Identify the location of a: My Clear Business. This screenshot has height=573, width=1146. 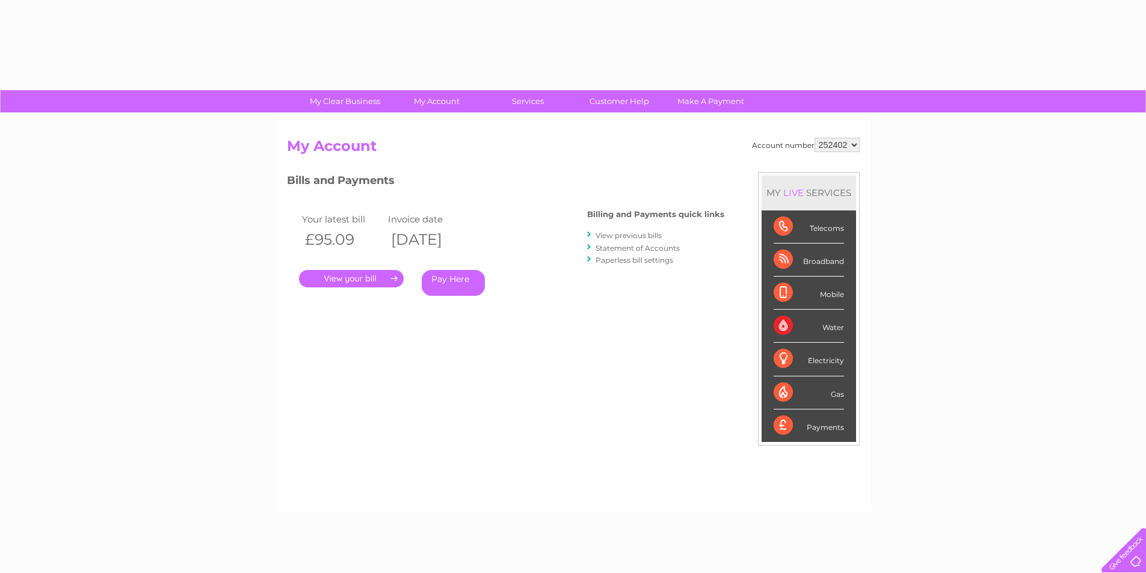
(345, 101).